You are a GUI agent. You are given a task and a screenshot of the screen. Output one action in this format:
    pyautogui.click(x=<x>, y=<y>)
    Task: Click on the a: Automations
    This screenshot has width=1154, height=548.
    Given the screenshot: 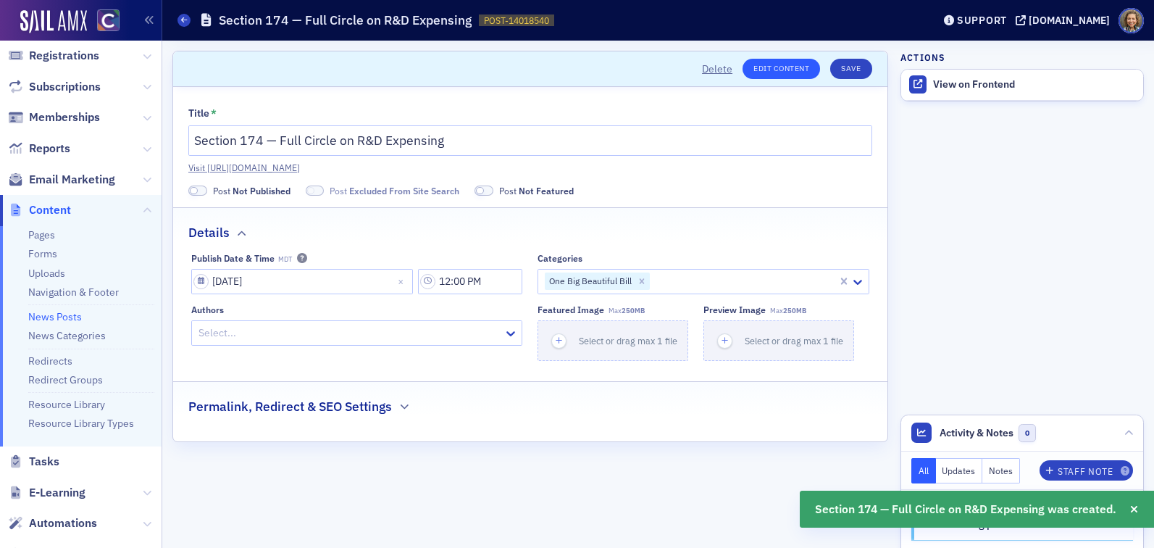 What is the action you would take?
    pyautogui.click(x=52, y=523)
    